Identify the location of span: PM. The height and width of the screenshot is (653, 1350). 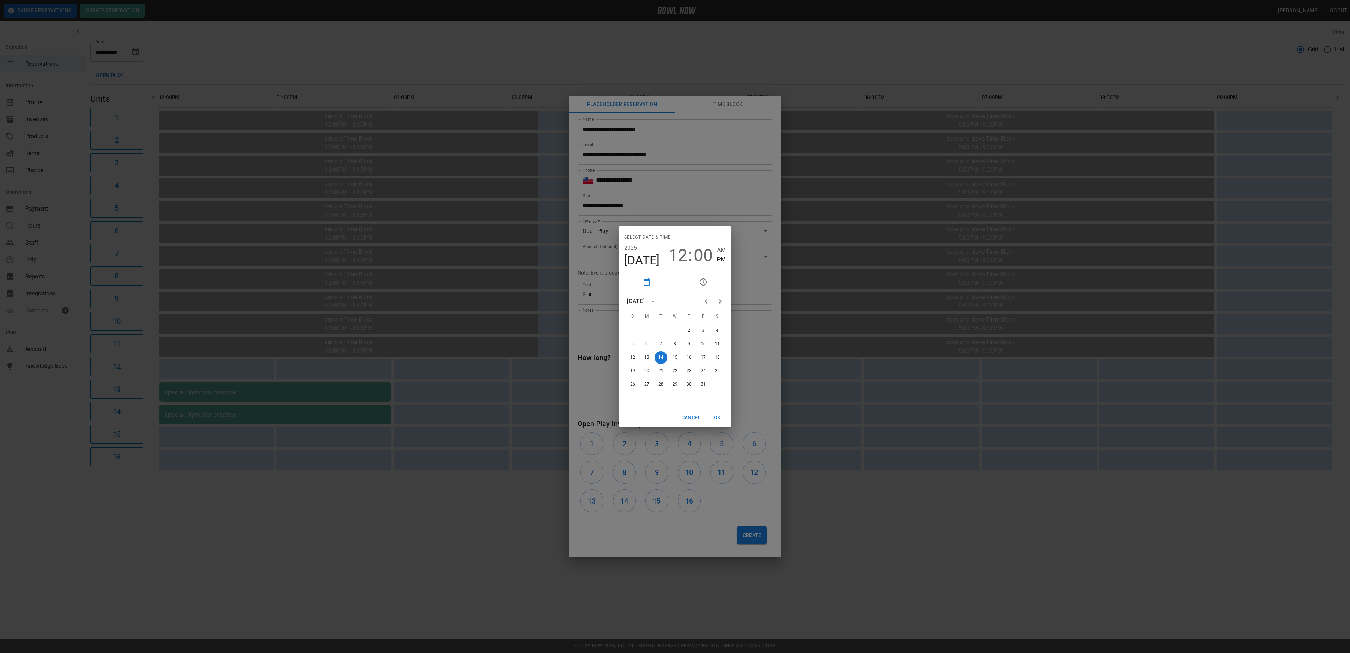
(721, 259).